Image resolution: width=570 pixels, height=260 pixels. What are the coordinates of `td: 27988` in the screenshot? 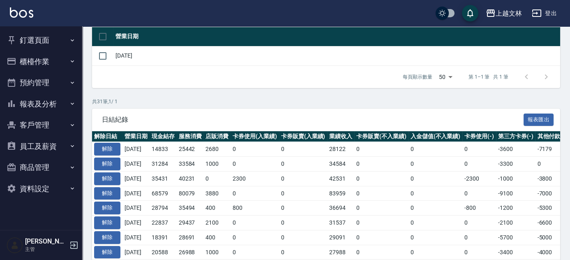 It's located at (341, 252).